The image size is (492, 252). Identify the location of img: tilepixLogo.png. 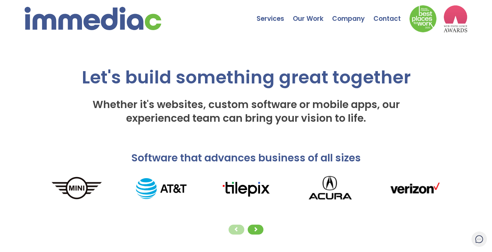
(246, 188).